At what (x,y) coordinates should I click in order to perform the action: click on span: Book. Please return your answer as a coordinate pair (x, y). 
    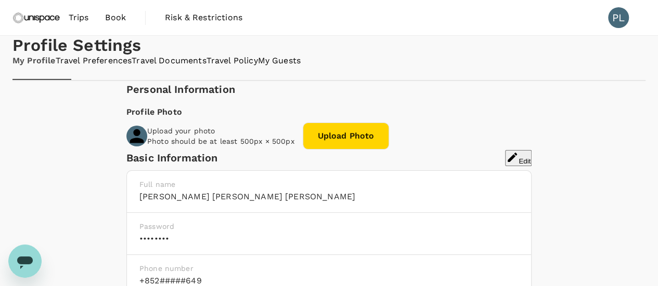
    Looking at the image, I should click on (115, 18).